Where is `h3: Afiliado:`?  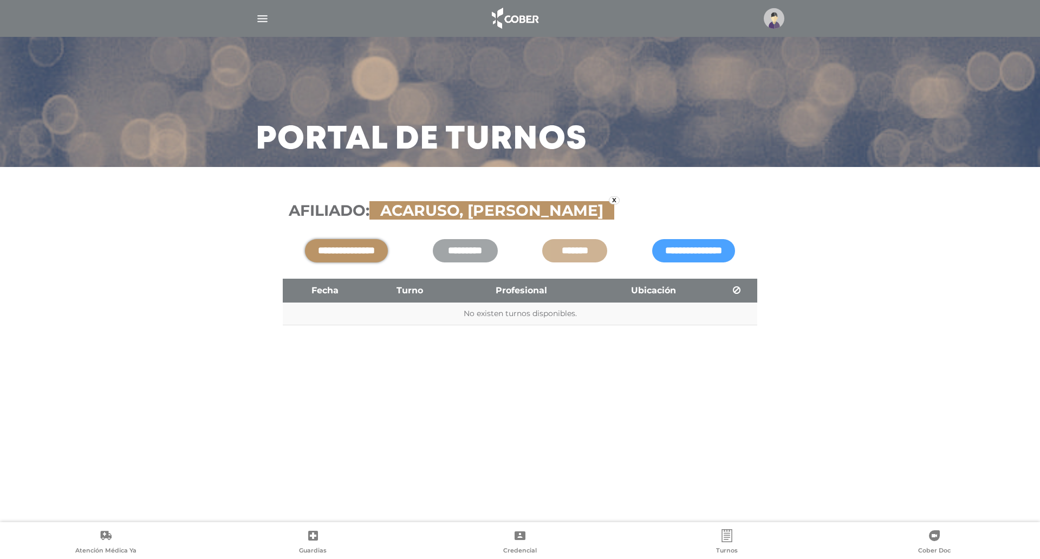
h3: Afiliado: is located at coordinates (520, 211).